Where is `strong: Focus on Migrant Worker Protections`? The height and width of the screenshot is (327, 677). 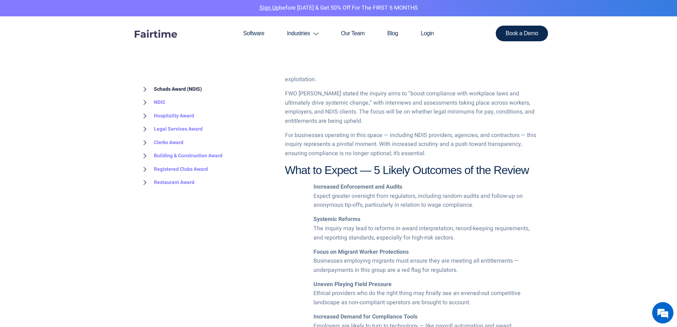 strong: Focus on Migrant Worker Protections is located at coordinates (361, 252).